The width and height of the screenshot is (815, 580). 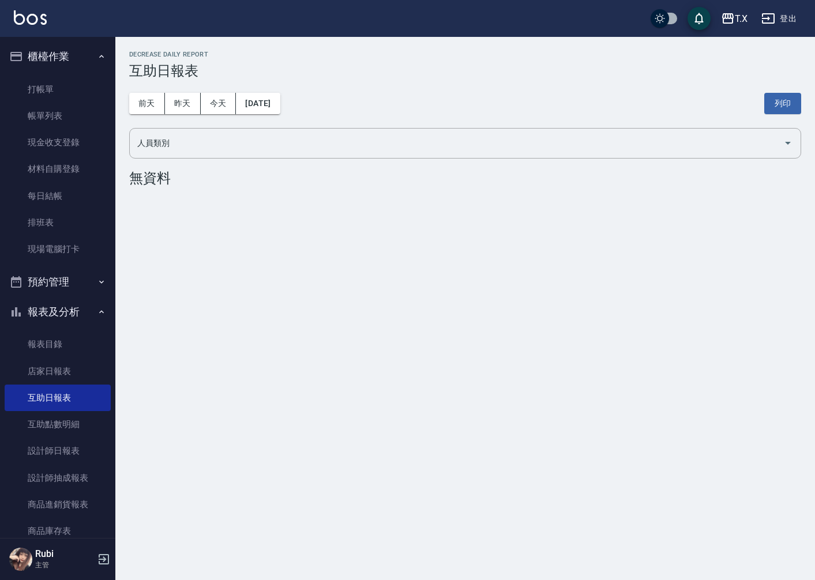 I want to click on a: 現金收支登錄, so click(x=58, y=142).